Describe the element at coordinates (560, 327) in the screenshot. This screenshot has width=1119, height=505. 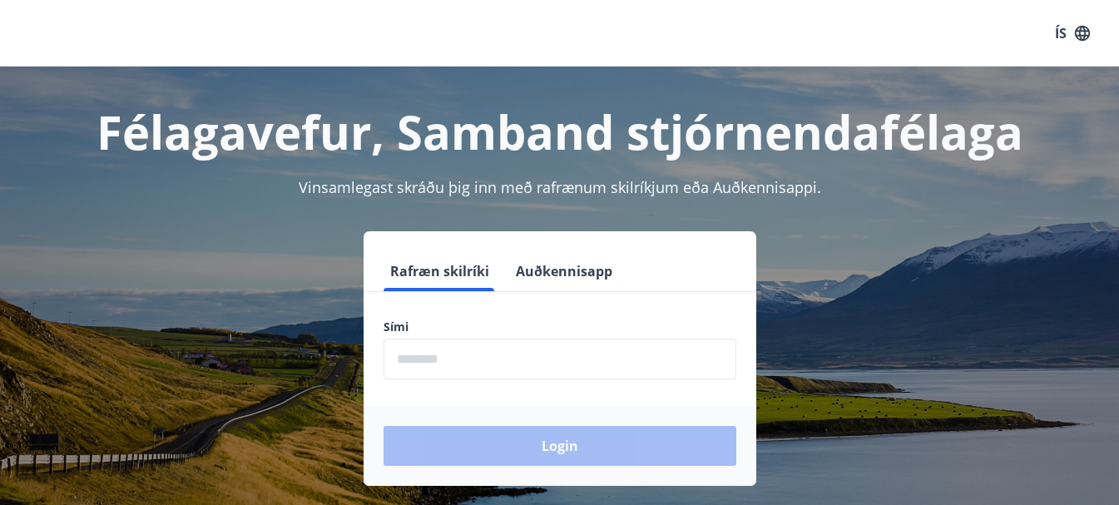
I see `label: Sími` at that location.